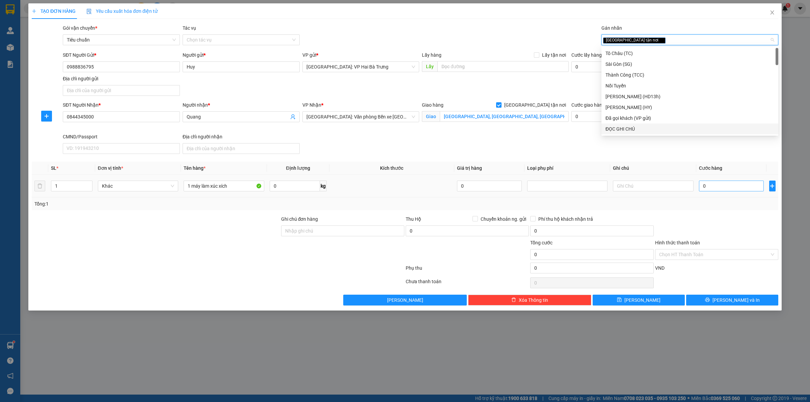 The image size is (810, 402). Describe the element at coordinates (690, 107) in the screenshot. I see `div: Hoàng Yến (HY)` at that location.